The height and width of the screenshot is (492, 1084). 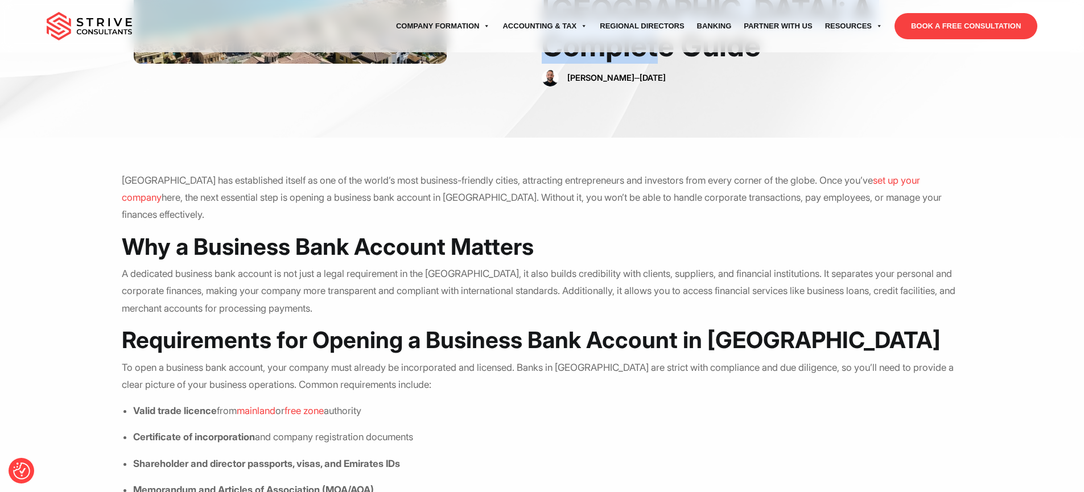 I want to click on h2: Why a Business Bank Account Matters, so click(x=542, y=247).